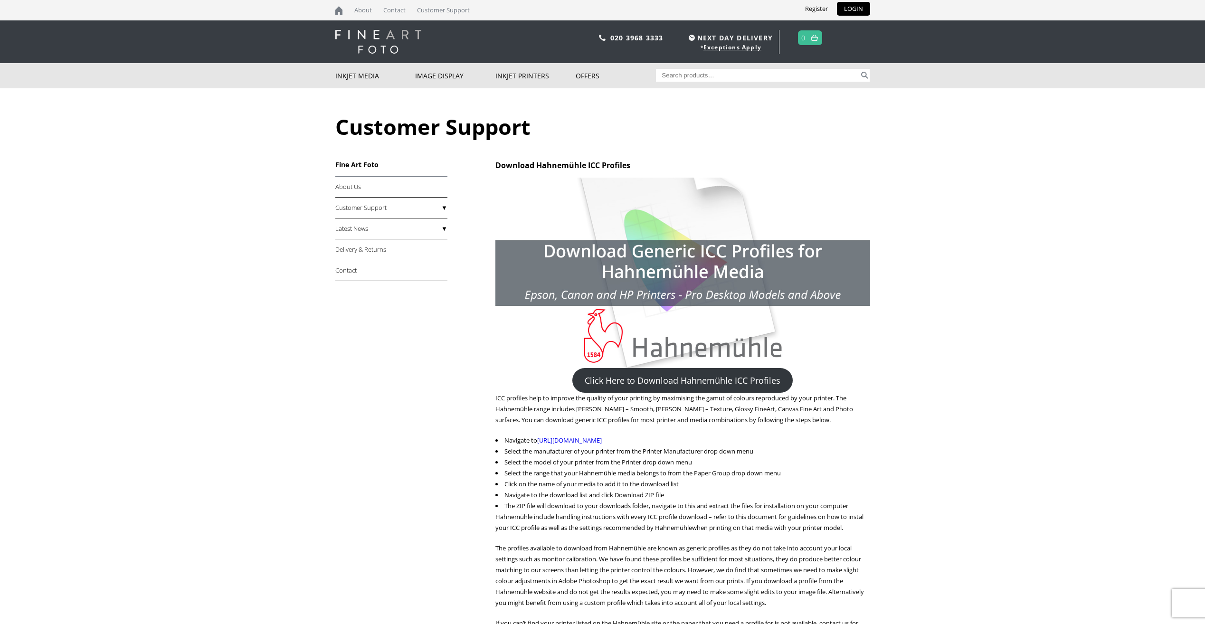  Describe the element at coordinates (854, 9) in the screenshot. I see `a: LOGIN` at that location.